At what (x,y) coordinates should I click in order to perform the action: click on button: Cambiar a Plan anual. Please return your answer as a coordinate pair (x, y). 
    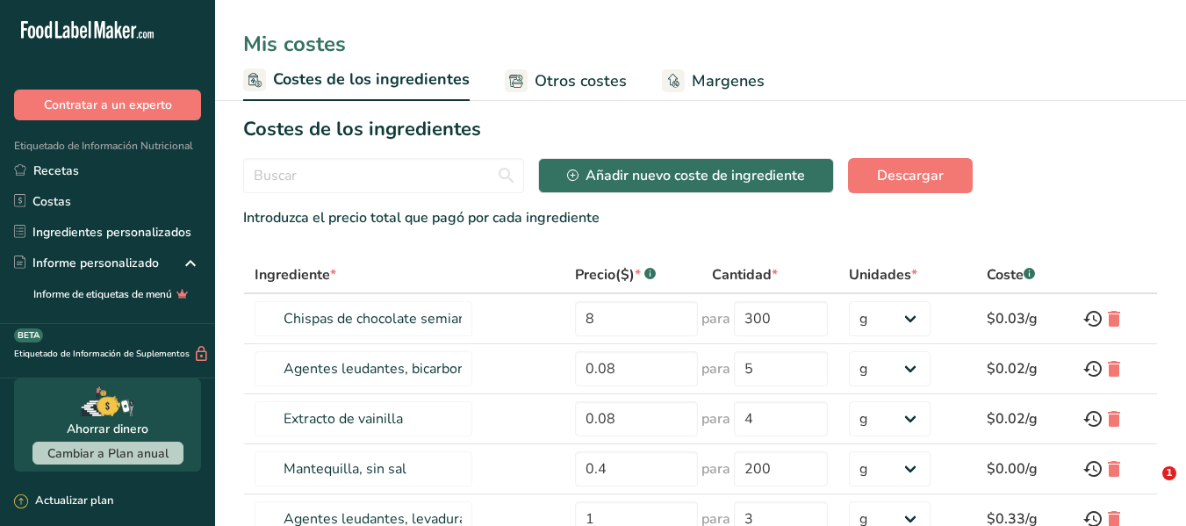
    Looking at the image, I should click on (108, 453).